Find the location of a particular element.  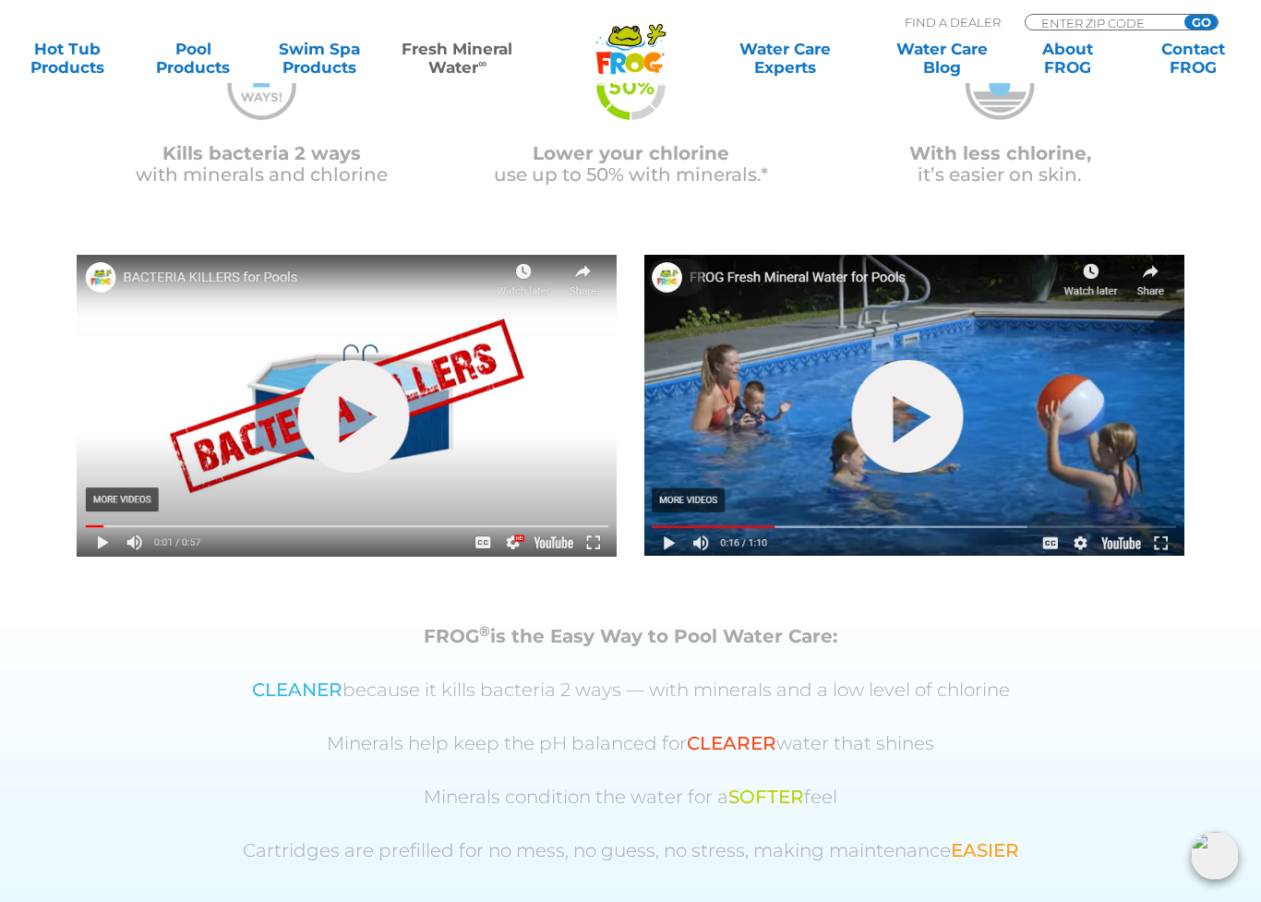

img: openIcon is located at coordinates (1215, 856).